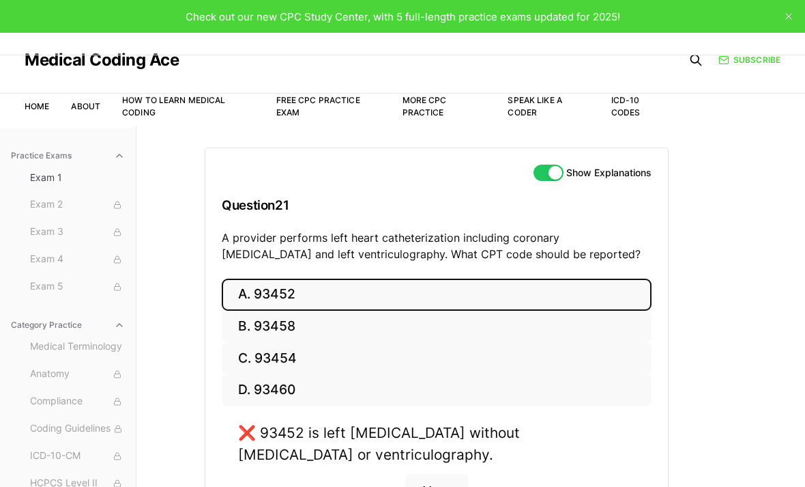  What do you see at coordinates (77, 347) in the screenshot?
I see `span: Medical Terminology` at bounding box center [77, 347].